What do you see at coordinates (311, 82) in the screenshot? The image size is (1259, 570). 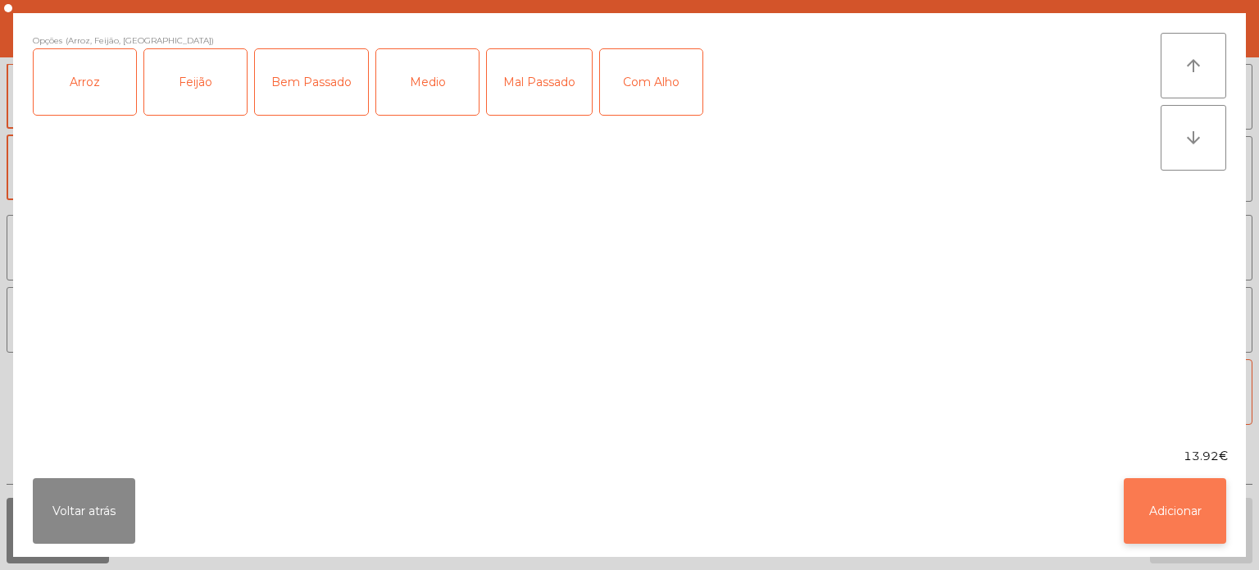 I see `div: Bem Passado` at bounding box center [311, 82].